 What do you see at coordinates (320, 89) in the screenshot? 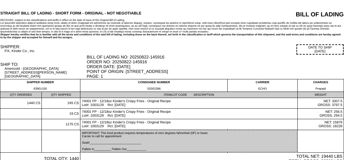
I see `div: Prepaid` at bounding box center [320, 89].